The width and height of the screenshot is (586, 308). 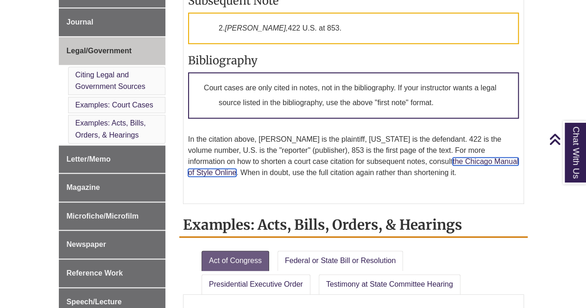 What do you see at coordinates (256, 284) in the screenshot?
I see `a: Presidential Executive Order` at bounding box center [256, 284].